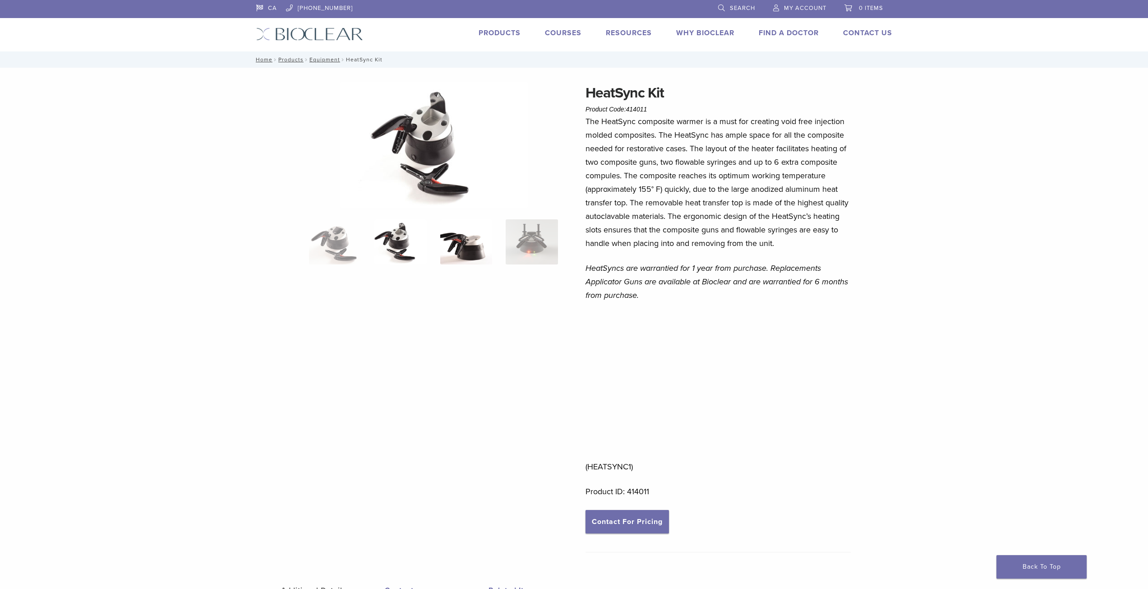  Describe the element at coordinates (718, 393) in the screenshot. I see `p: (HEATSYNC1)` at that location.